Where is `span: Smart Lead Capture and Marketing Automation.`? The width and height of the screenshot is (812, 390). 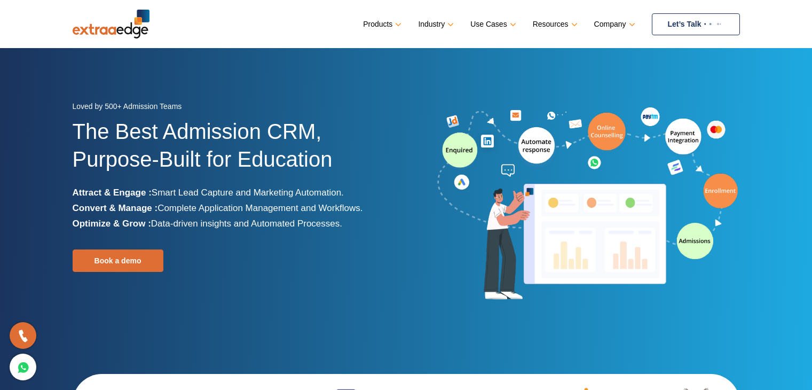
span: Smart Lead Capture and Marketing Automation. is located at coordinates (248, 192).